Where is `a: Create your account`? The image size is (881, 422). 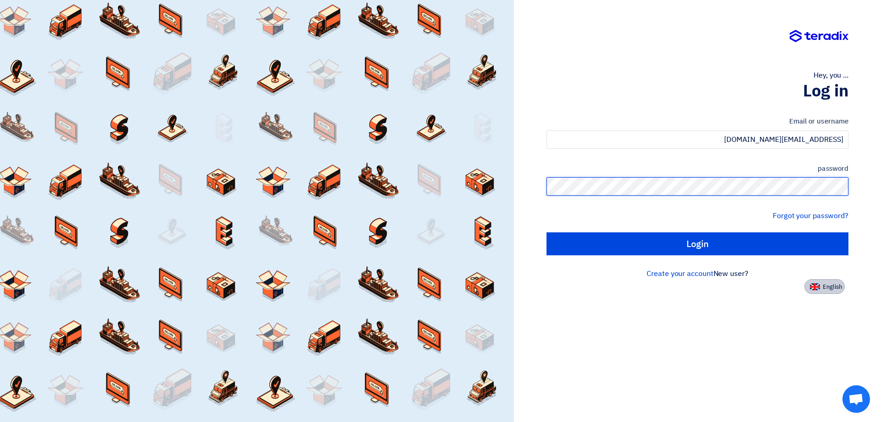
a: Create your account is located at coordinates (680, 274).